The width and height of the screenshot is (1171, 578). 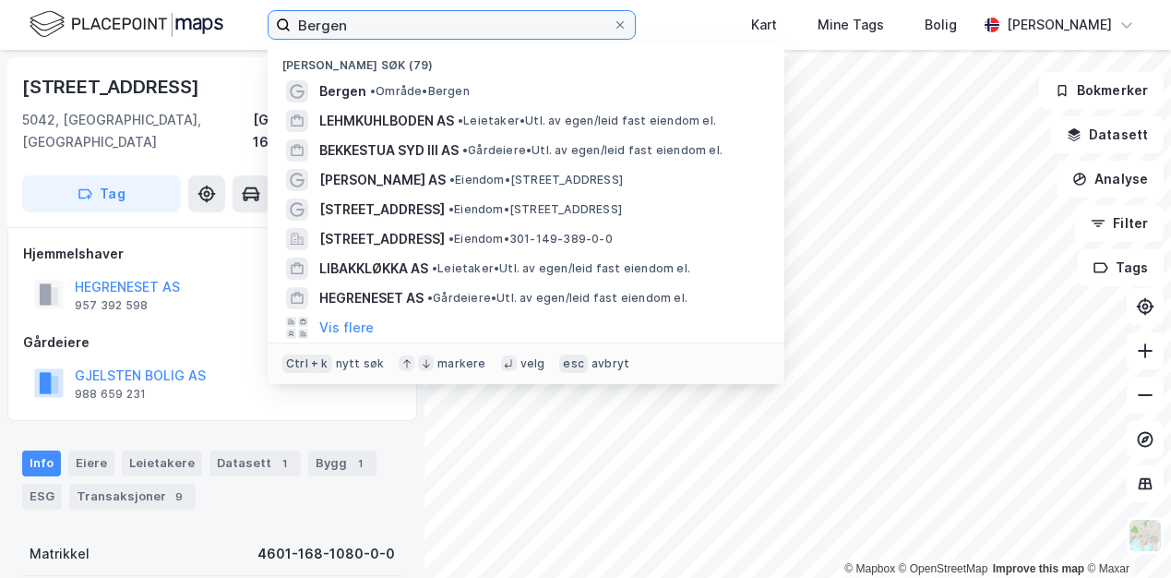 What do you see at coordinates (943, 569) in the screenshot?
I see `a: OpenStreetMap` at bounding box center [943, 569].